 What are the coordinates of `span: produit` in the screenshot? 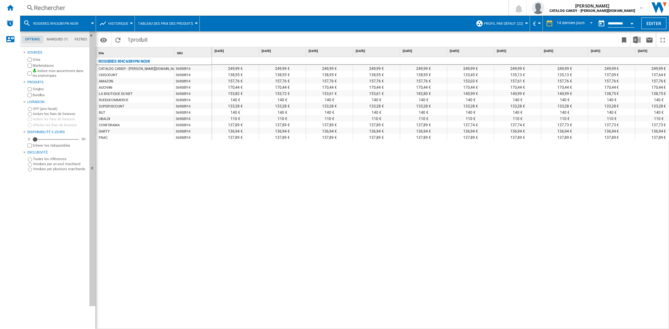 It's located at (139, 39).